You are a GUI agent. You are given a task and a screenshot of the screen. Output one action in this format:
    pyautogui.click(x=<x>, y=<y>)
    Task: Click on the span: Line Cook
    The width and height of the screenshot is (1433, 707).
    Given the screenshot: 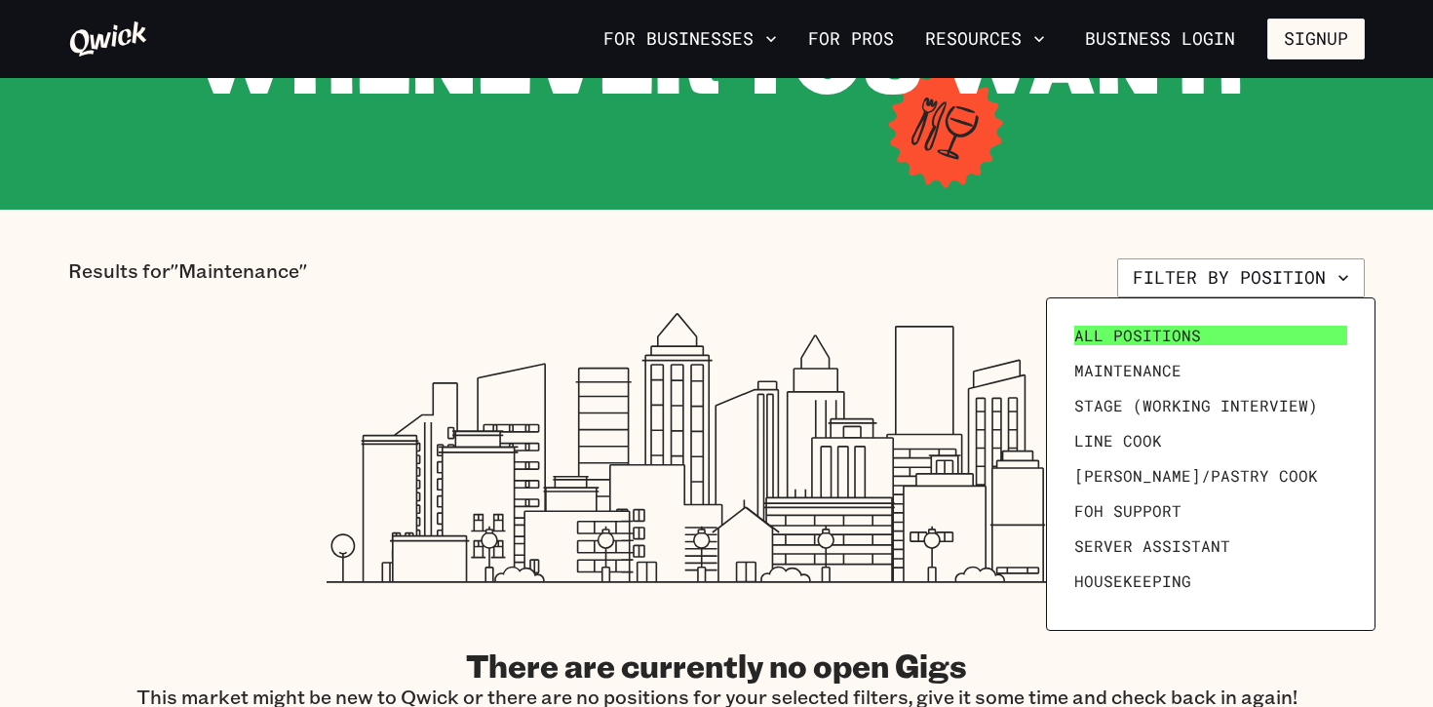 What is the action you would take?
    pyautogui.click(x=1118, y=440)
    